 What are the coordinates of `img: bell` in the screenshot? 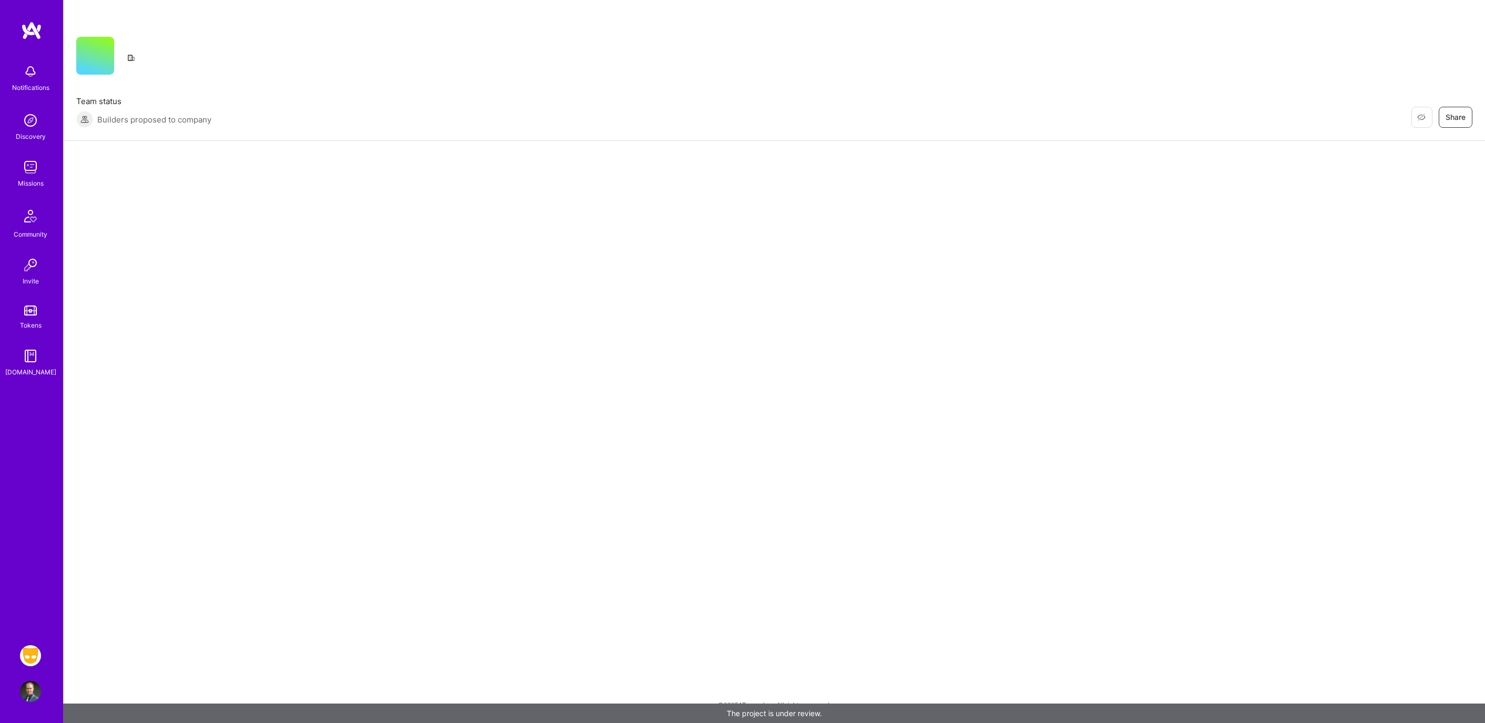 It's located at (31, 72).